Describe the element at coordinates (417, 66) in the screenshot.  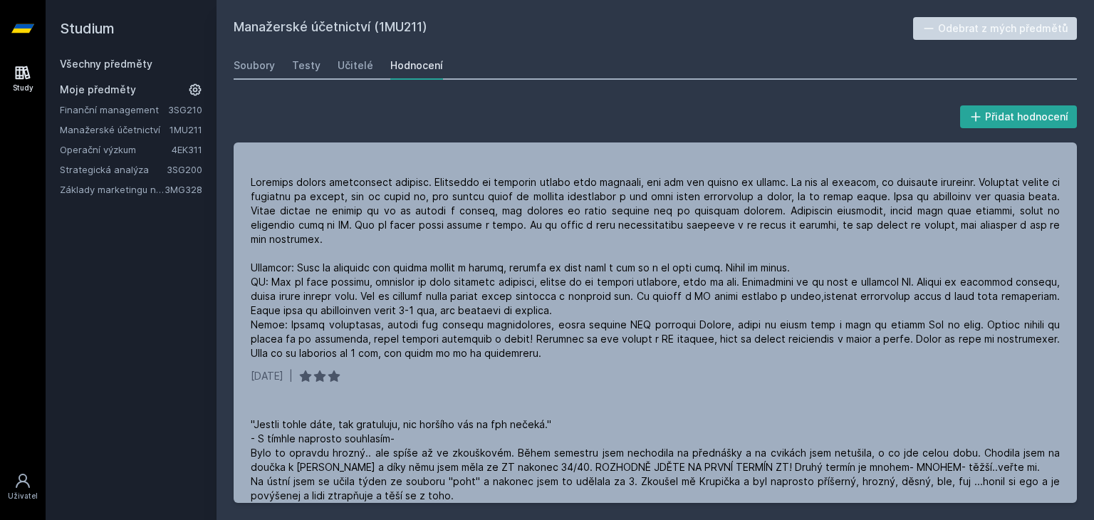
I see `div: Hodnocení` at that location.